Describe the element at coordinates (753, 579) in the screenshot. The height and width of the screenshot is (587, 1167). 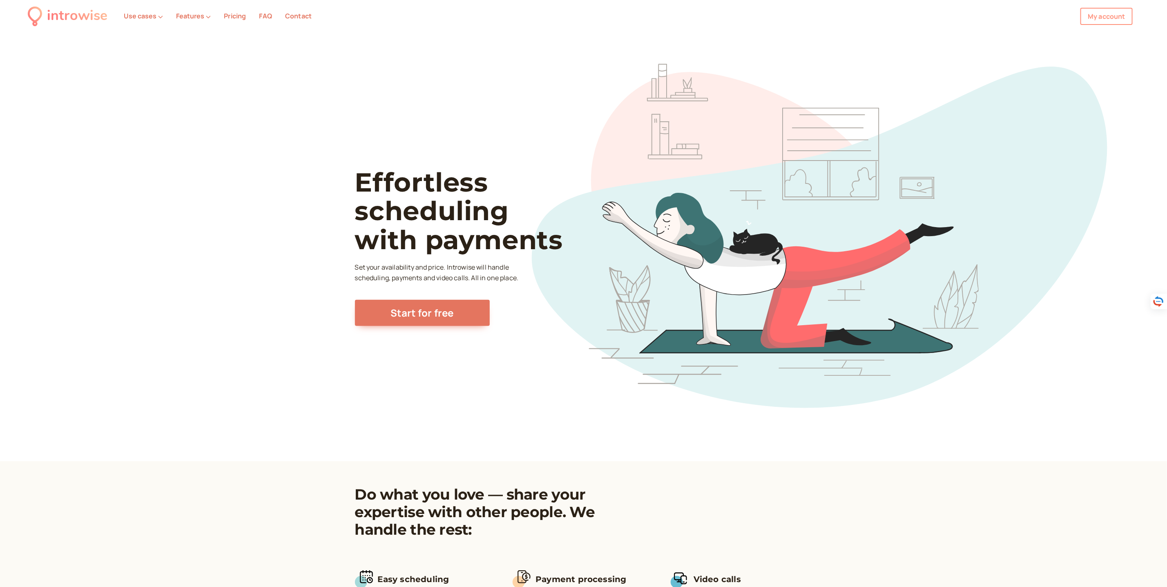
I see `h3: Video calls` at that location.